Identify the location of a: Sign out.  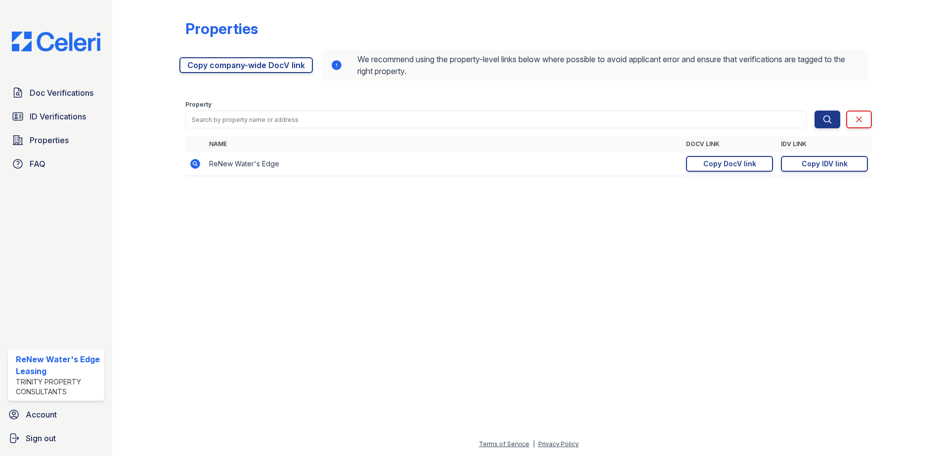
(56, 439).